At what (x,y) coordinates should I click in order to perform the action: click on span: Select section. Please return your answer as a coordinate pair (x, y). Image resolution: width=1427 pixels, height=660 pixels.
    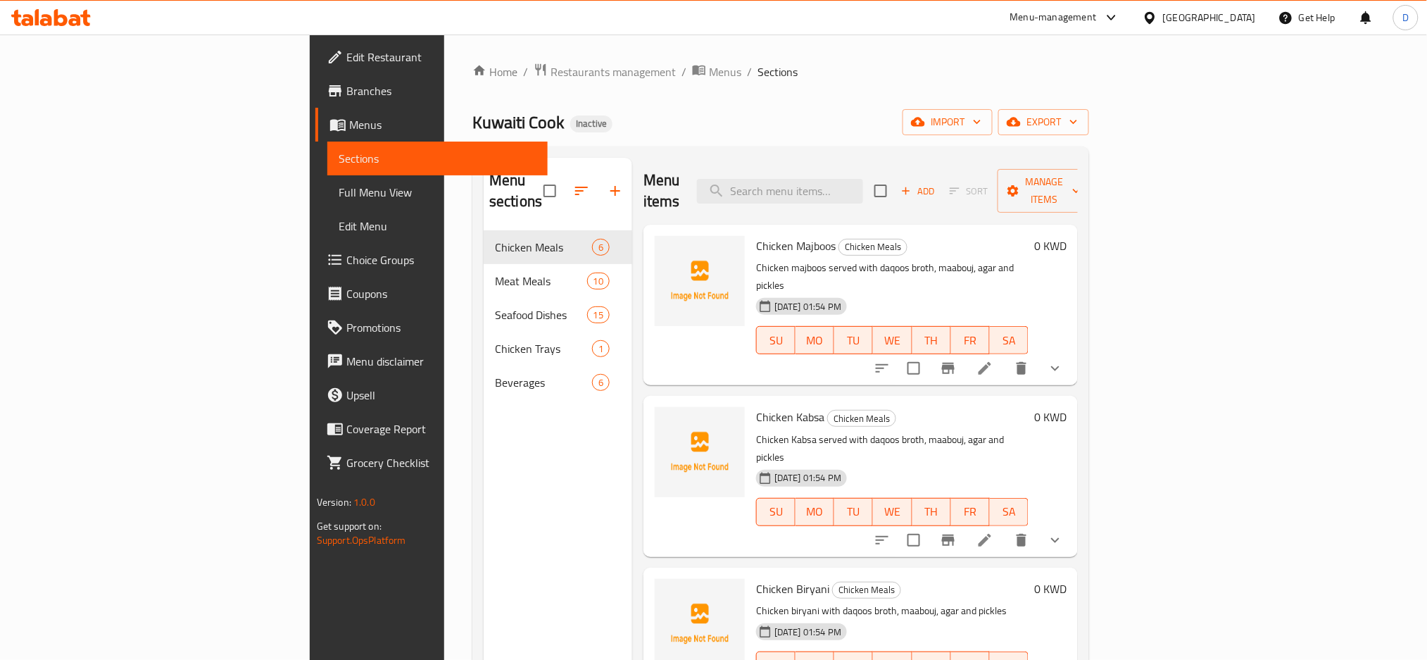
    Looking at the image, I should click on (881, 191).